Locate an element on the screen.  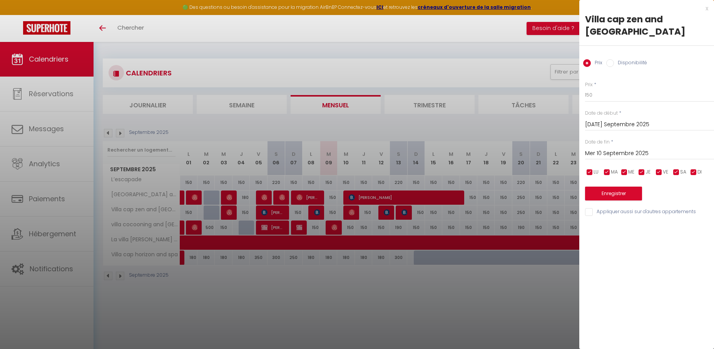
span: JE is located at coordinates (648, 172).